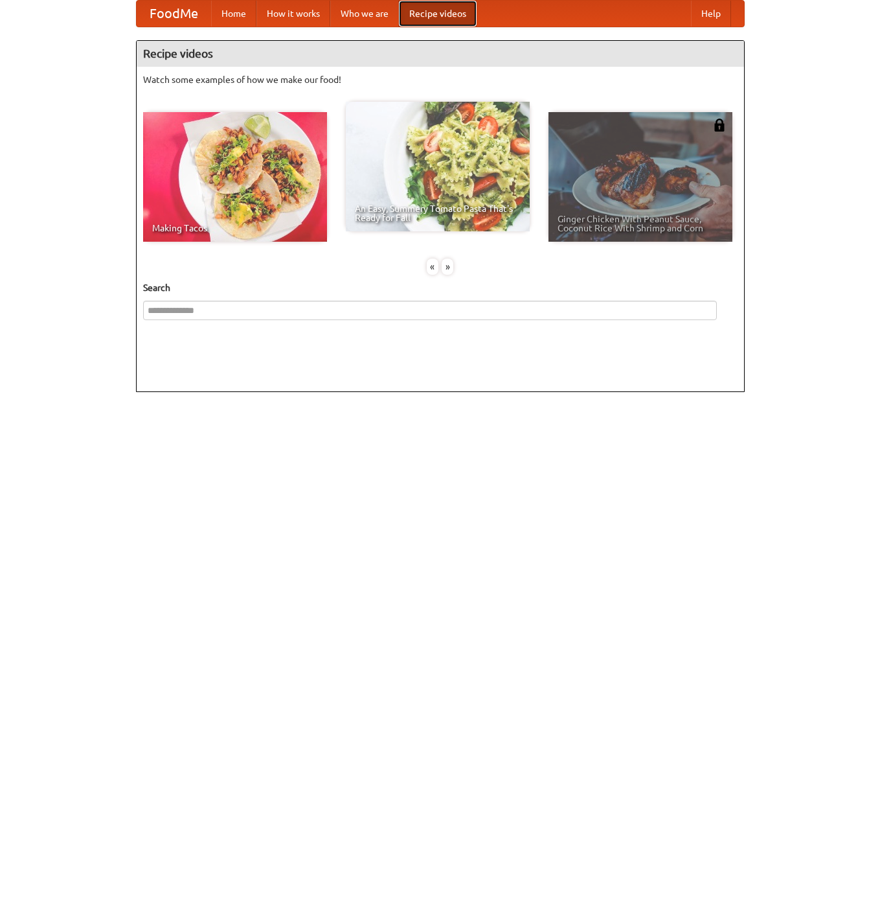  I want to click on h4: Recipe videos, so click(440, 54).